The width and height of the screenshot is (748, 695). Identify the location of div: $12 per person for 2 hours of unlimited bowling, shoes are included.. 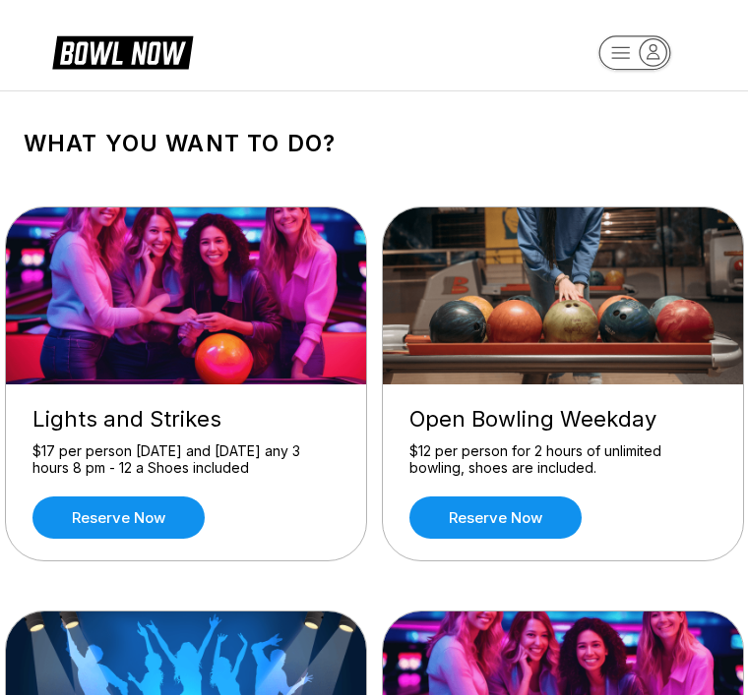
(563, 459).